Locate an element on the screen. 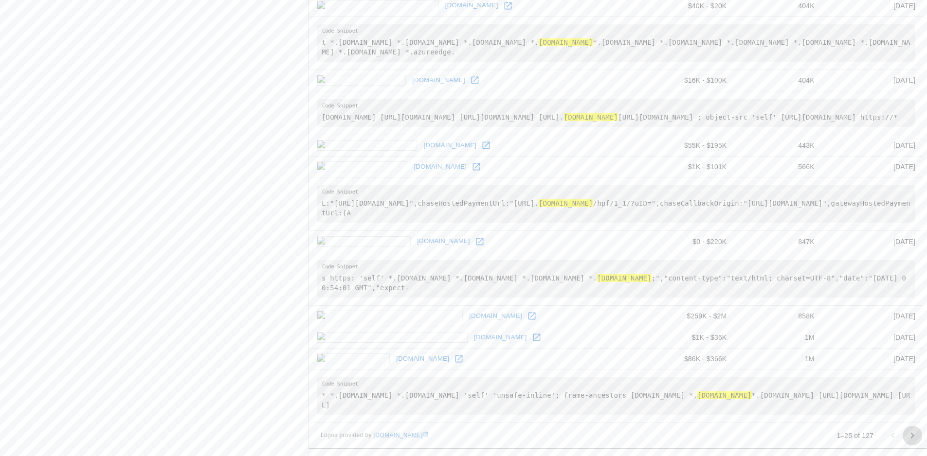 The image size is (927, 456). a: Open visions.ca in new window is located at coordinates (459, 359).